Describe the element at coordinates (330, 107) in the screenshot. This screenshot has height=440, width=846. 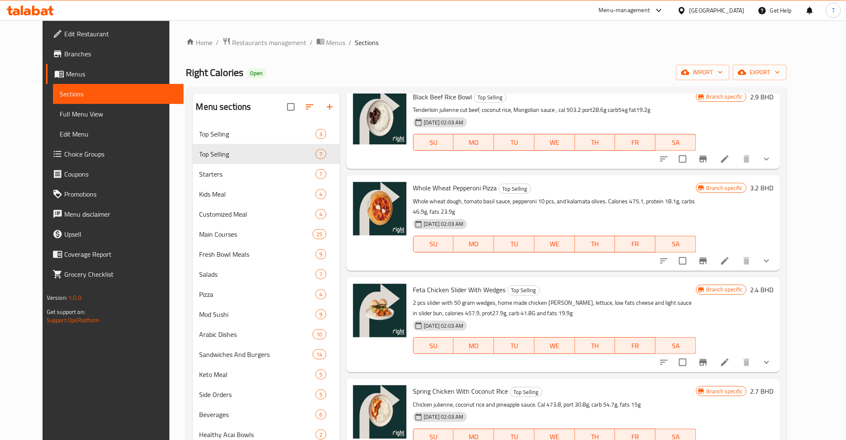
I see `button: Add section` at that location.